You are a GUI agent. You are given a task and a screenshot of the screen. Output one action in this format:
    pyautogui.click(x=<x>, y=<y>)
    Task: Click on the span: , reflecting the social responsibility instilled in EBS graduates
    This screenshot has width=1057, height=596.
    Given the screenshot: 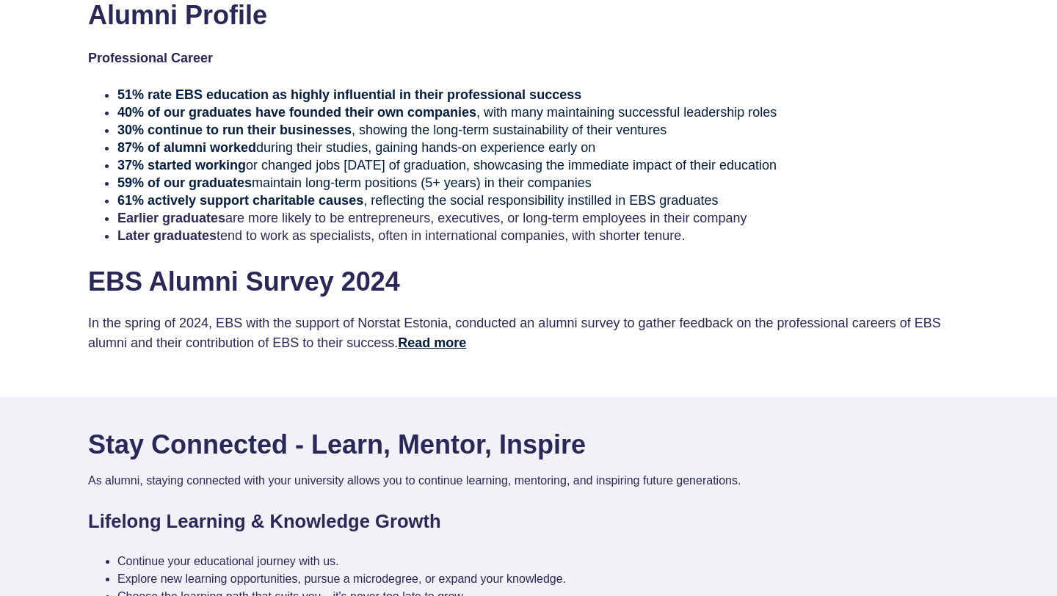 What is the action you would take?
    pyautogui.click(x=418, y=200)
    